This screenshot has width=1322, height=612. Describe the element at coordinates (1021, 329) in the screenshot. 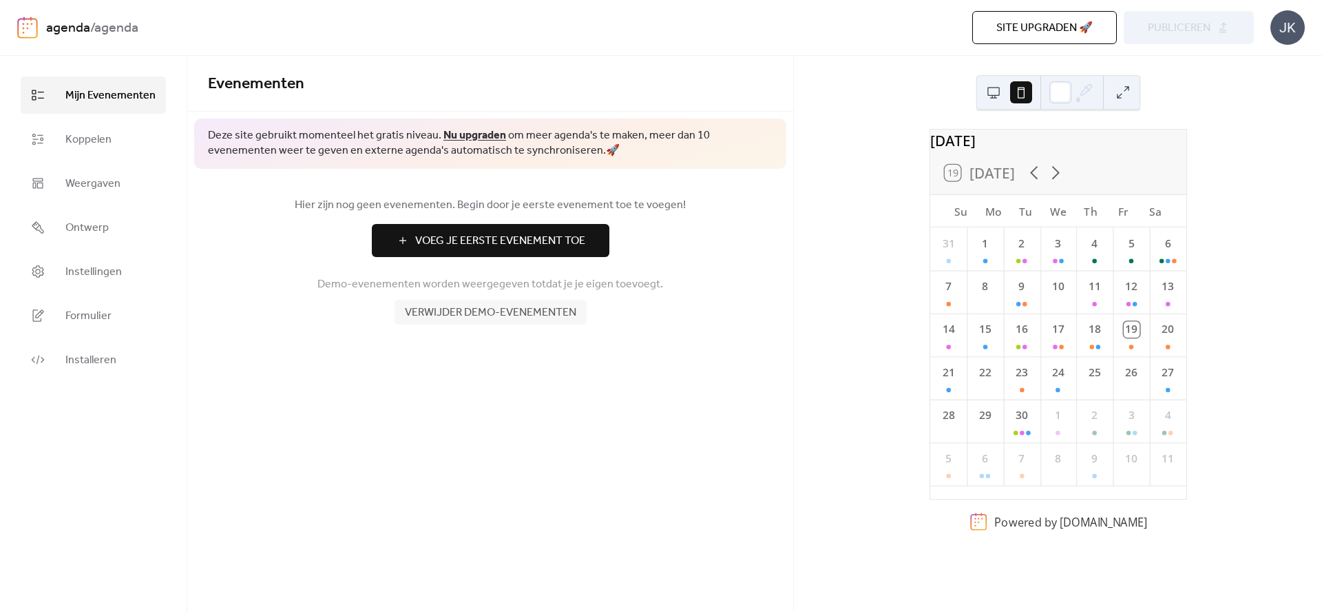

I see `div: 16` at that location.